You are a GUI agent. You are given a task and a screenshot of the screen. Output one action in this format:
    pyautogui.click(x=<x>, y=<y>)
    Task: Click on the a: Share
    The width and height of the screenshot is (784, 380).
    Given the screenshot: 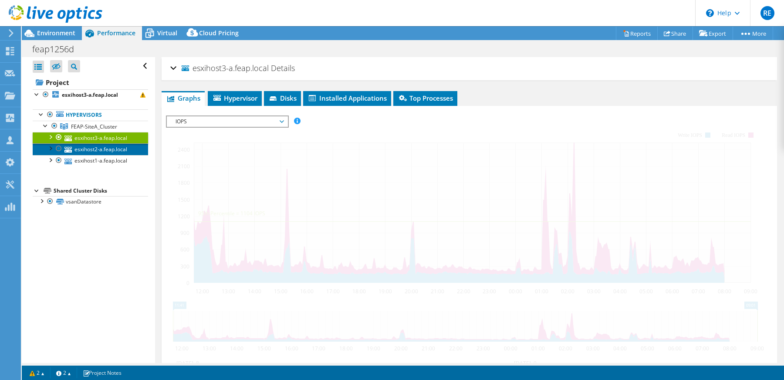 What is the action you would take?
    pyautogui.click(x=675, y=33)
    